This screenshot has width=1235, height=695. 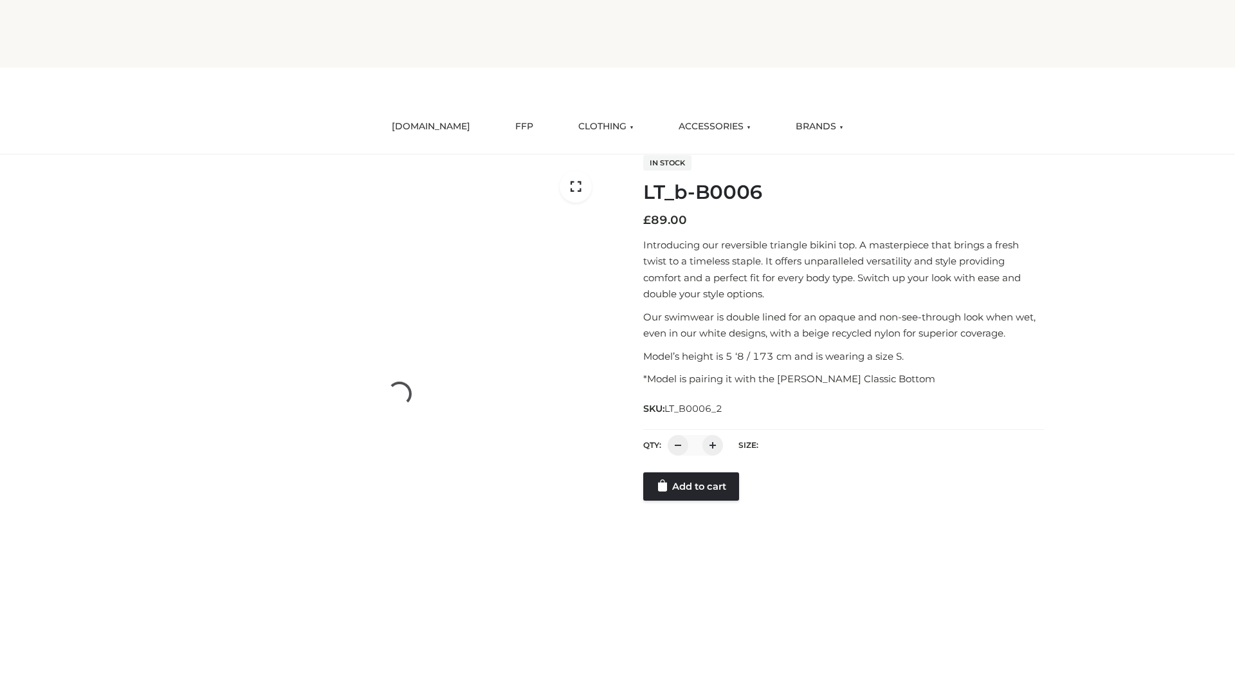 What do you see at coordinates (667, 163) in the screenshot?
I see `span: In stock` at bounding box center [667, 163].